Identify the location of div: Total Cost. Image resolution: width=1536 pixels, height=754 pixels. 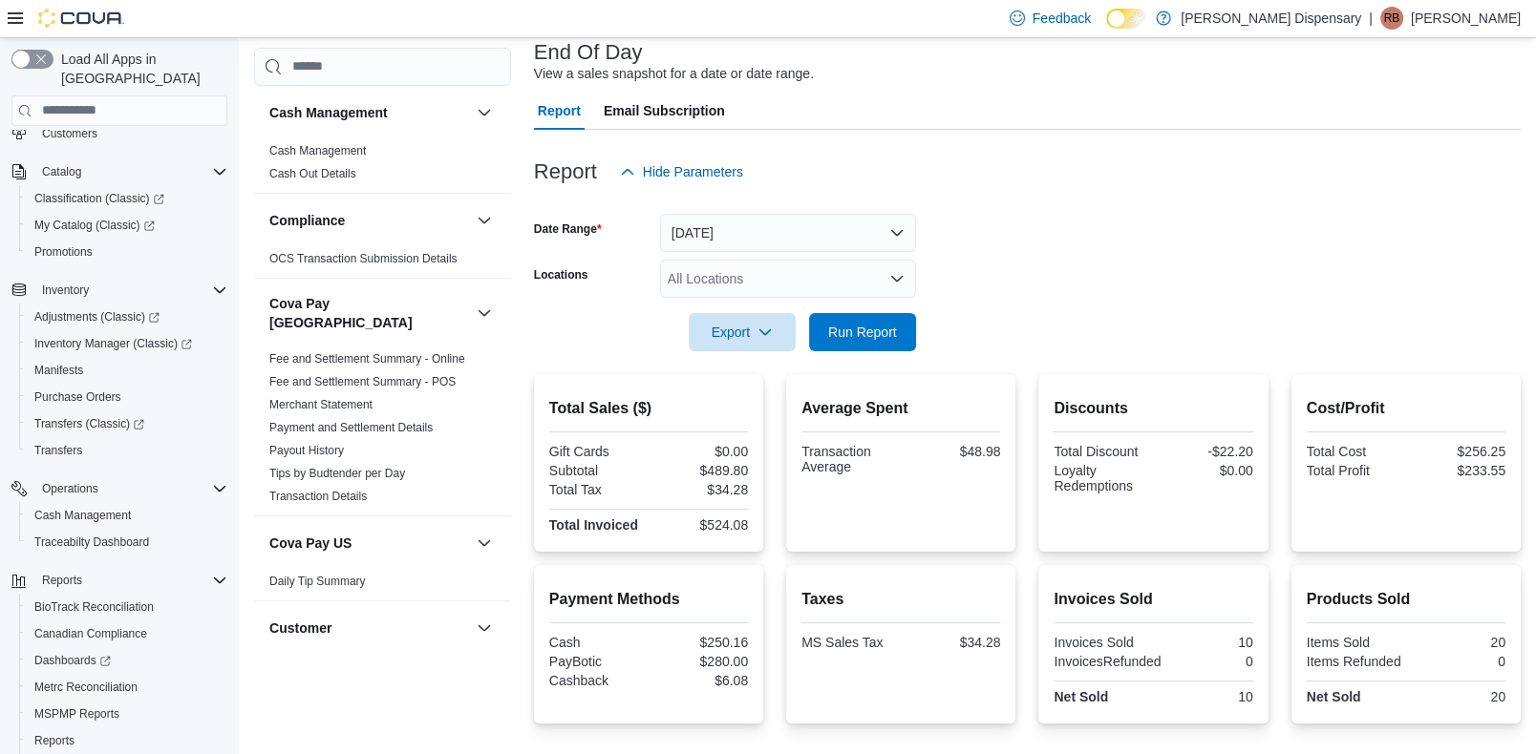
(1354, 452).